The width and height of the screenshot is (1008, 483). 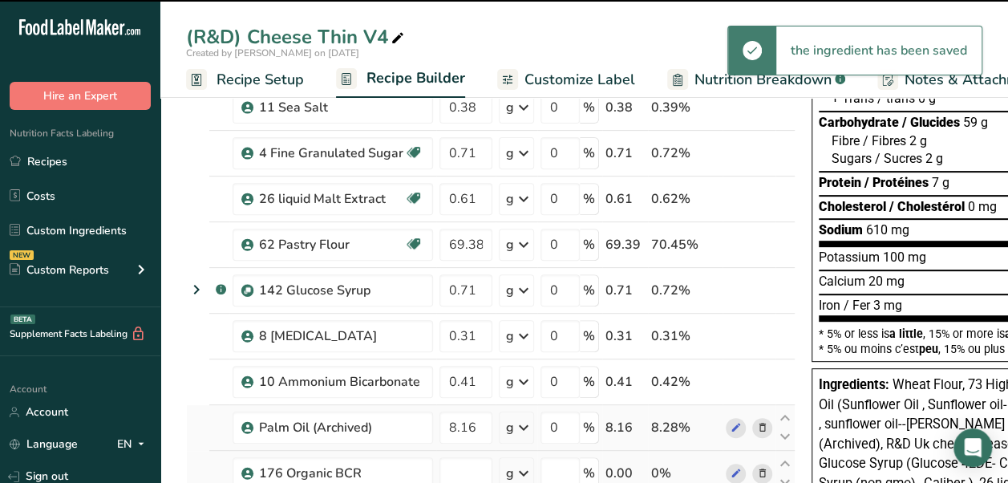 I want to click on div: 26 liquid Malt Extract, so click(x=331, y=199).